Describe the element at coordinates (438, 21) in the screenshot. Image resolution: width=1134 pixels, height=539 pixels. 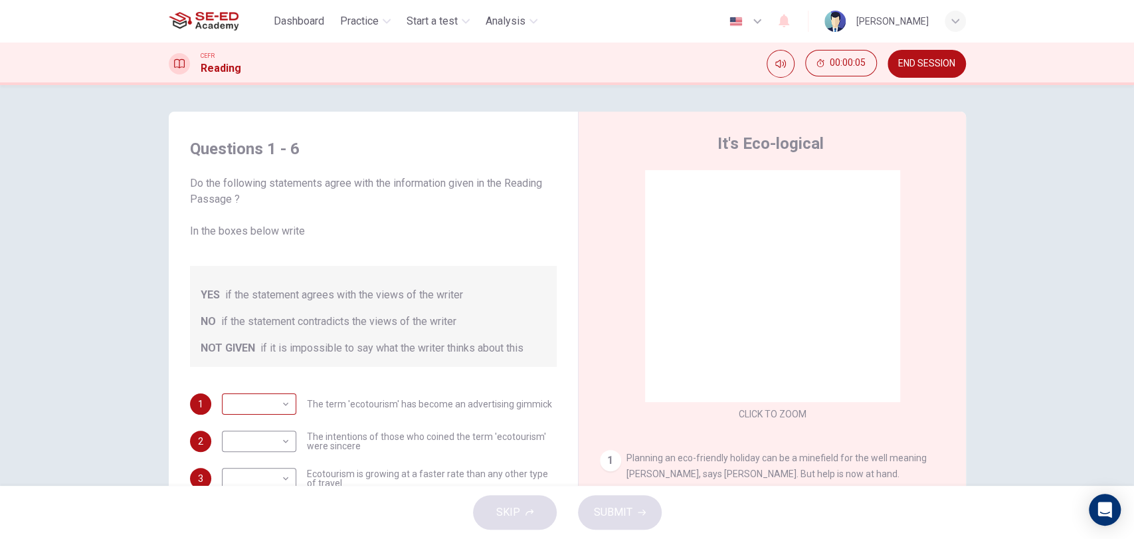
I see `button: Start a test` at that location.